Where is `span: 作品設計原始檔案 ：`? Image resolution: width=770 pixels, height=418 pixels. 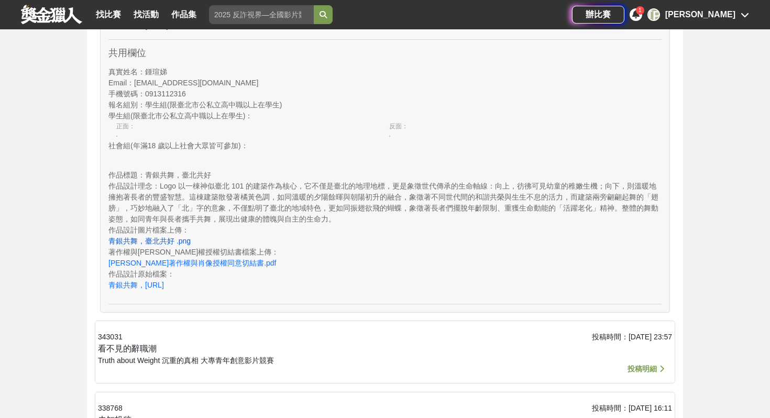
span: 作品設計原始檔案 ： is located at coordinates (141, 274).